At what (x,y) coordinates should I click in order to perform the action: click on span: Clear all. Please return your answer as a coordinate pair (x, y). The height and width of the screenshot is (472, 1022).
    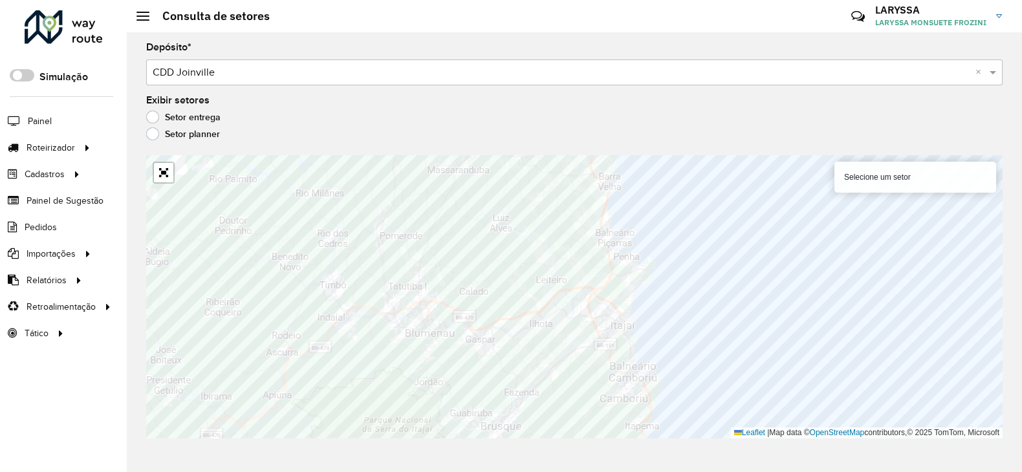
    Looking at the image, I should click on (980, 72).